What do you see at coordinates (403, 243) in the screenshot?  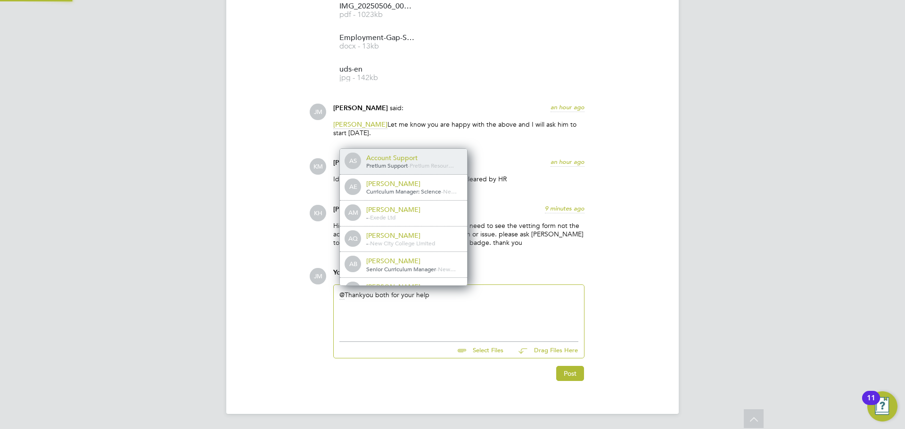 I see `span: New City College Limited` at bounding box center [403, 243].